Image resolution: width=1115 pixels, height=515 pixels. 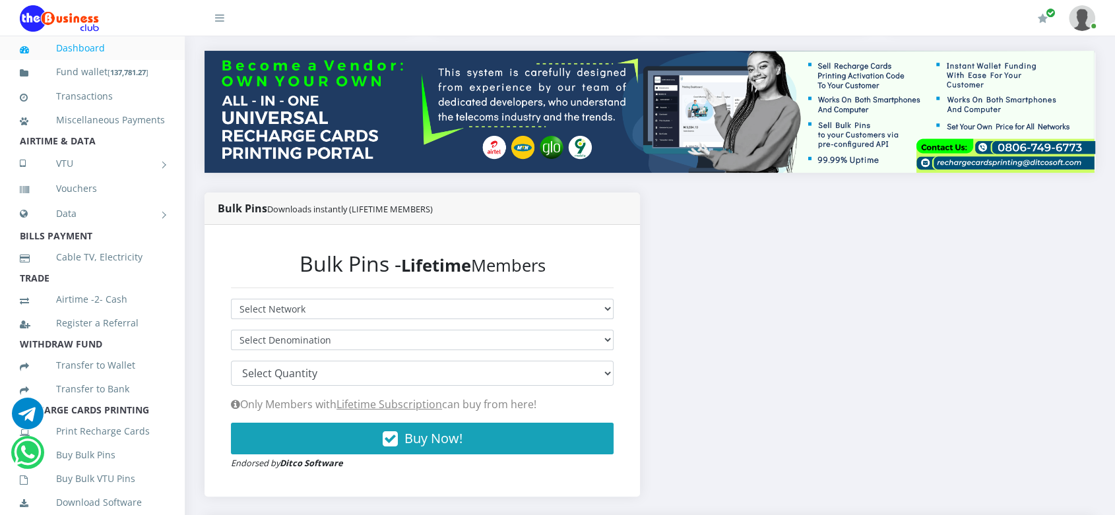 I want to click on a: Transfer to Bank, so click(x=92, y=389).